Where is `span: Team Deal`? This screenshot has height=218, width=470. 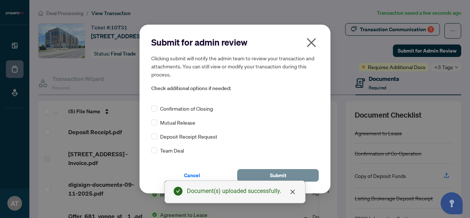 span: Team Deal is located at coordinates (172, 150).